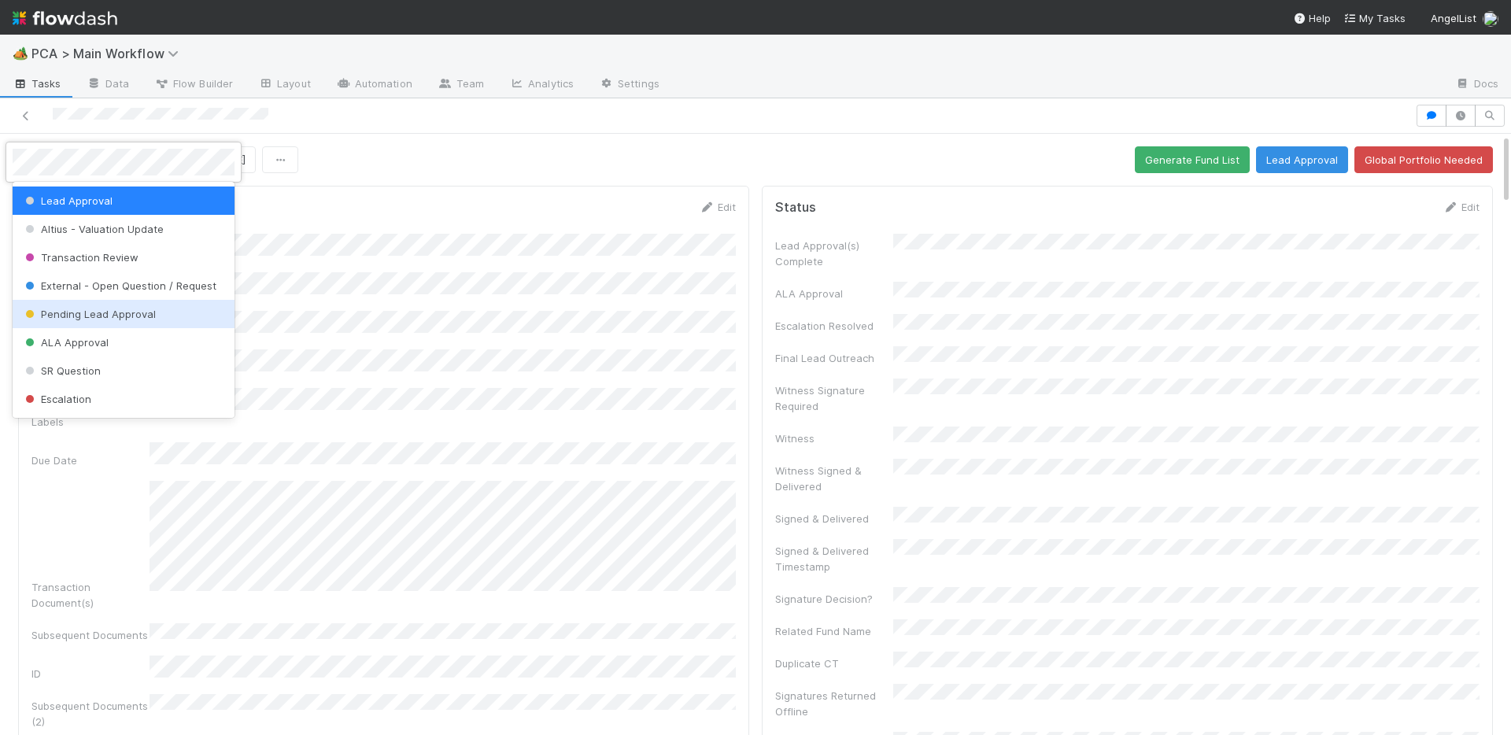 This screenshot has width=1511, height=735. What do you see at coordinates (61, 371) in the screenshot?
I see `span: SR Question` at bounding box center [61, 371].